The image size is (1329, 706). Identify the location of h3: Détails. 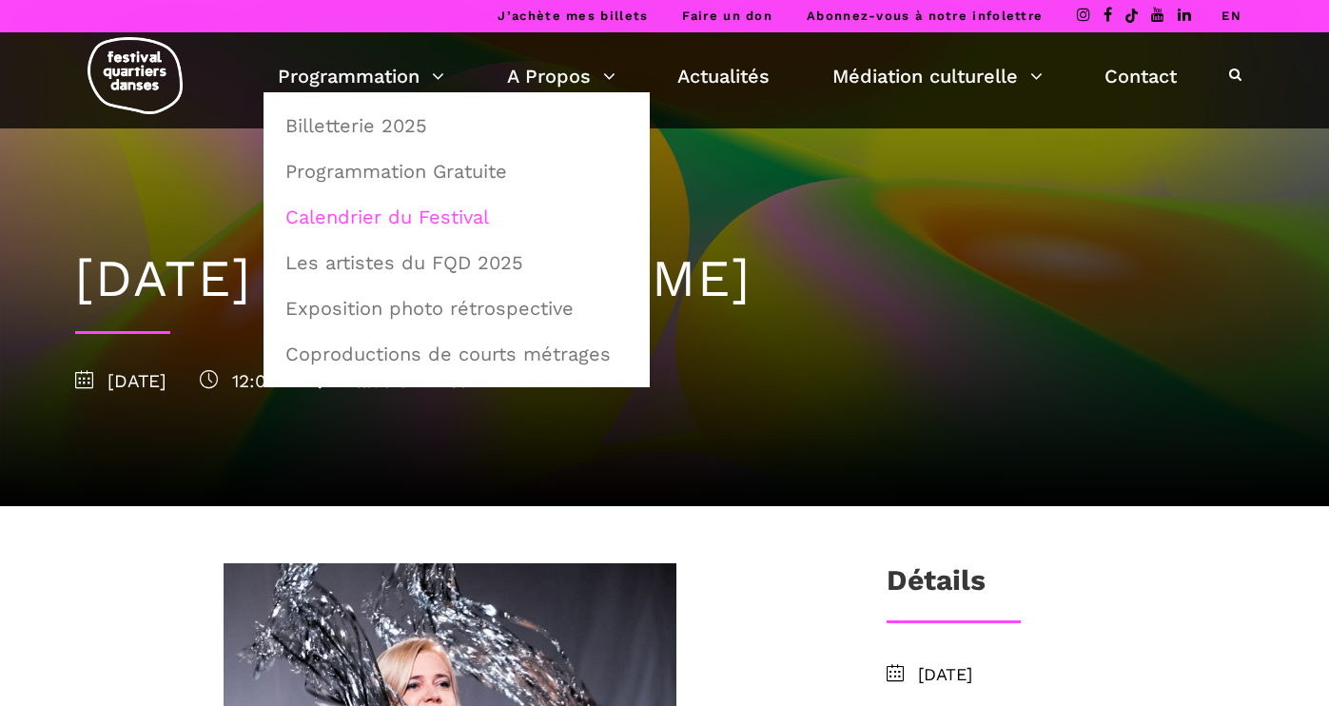
(936, 587).